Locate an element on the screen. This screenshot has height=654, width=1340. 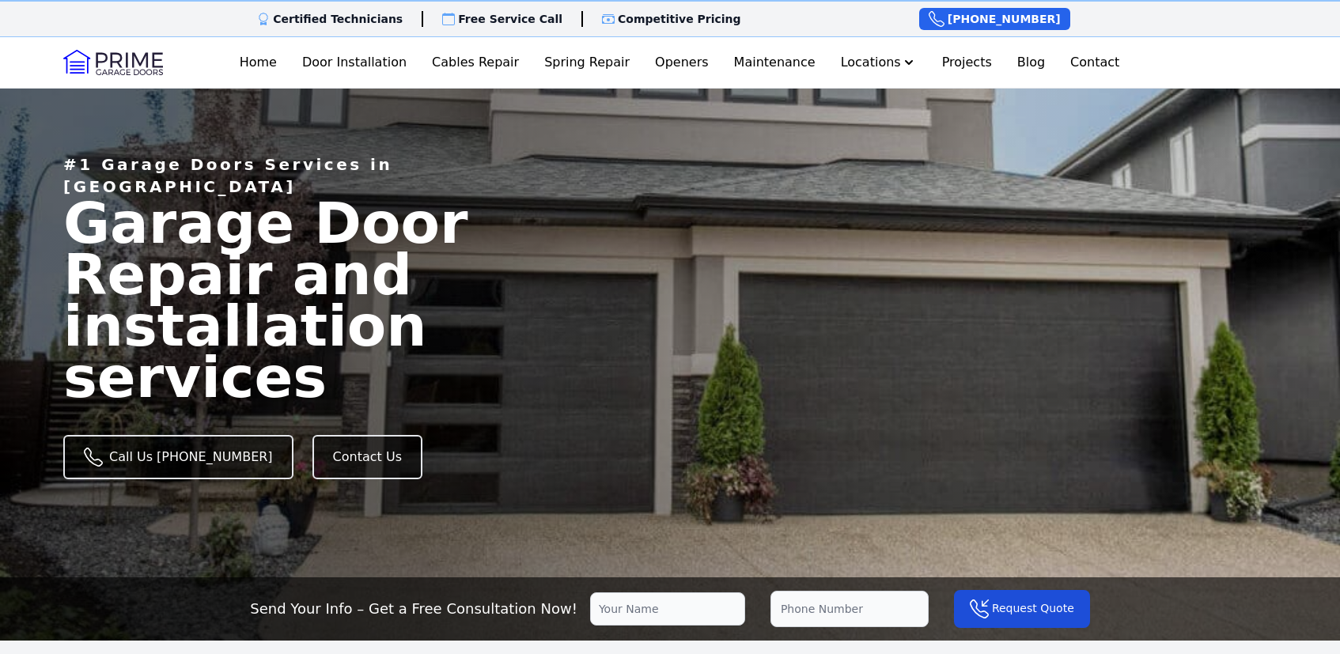
a: Projects is located at coordinates (967, 63).